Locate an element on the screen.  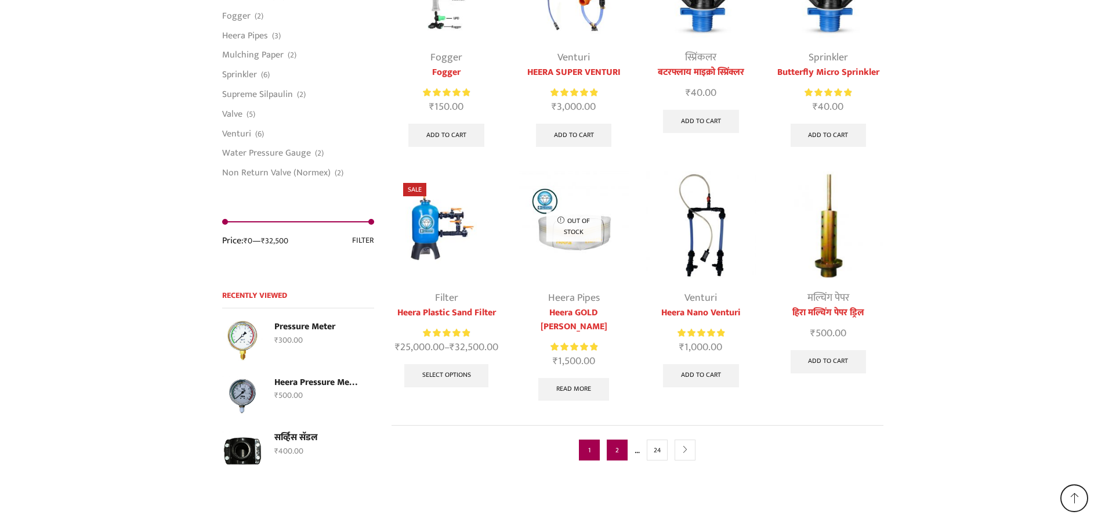
bdi: 150.00 is located at coordinates (446, 107).